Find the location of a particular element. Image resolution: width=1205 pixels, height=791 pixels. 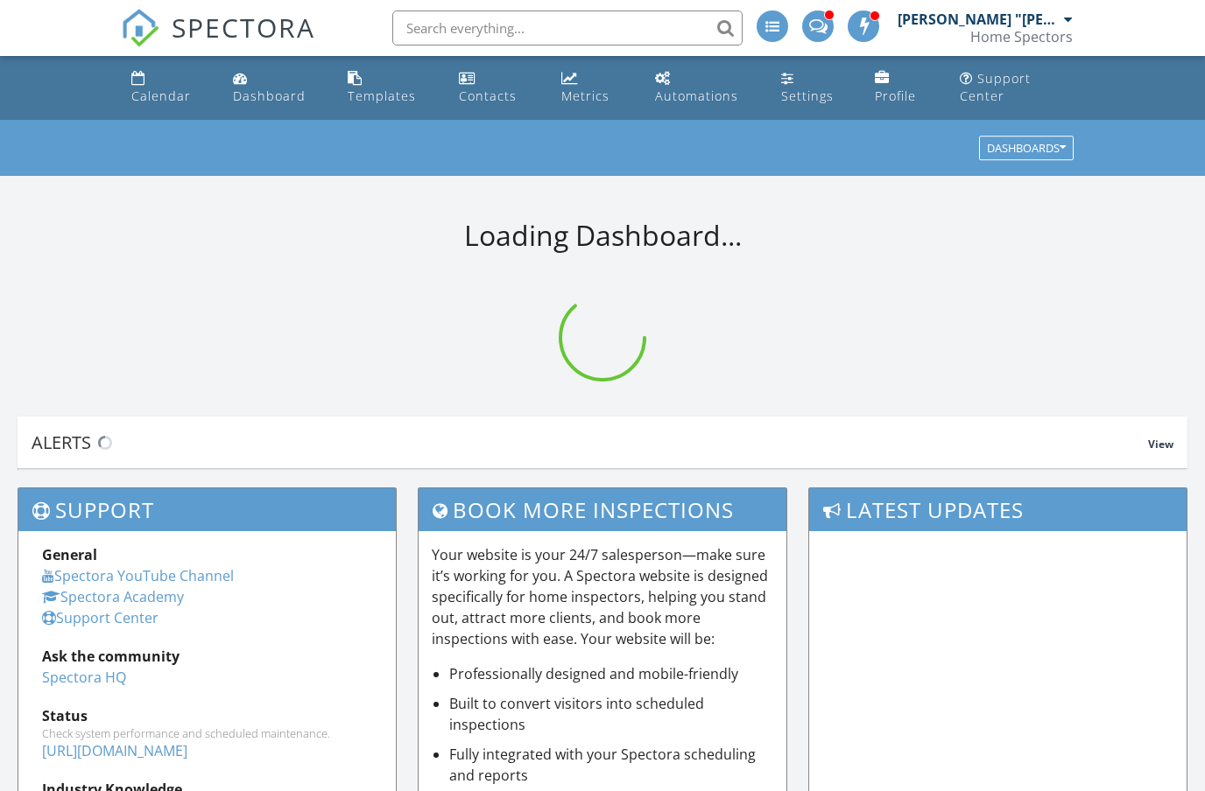

li: Professionally designed and mobile-friendly is located at coordinates (610, 674).